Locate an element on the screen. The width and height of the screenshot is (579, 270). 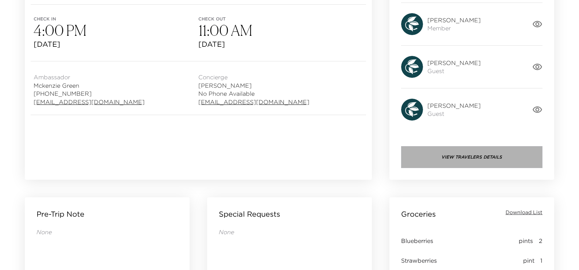
span: Mckenzie Green is located at coordinates (89, 86).